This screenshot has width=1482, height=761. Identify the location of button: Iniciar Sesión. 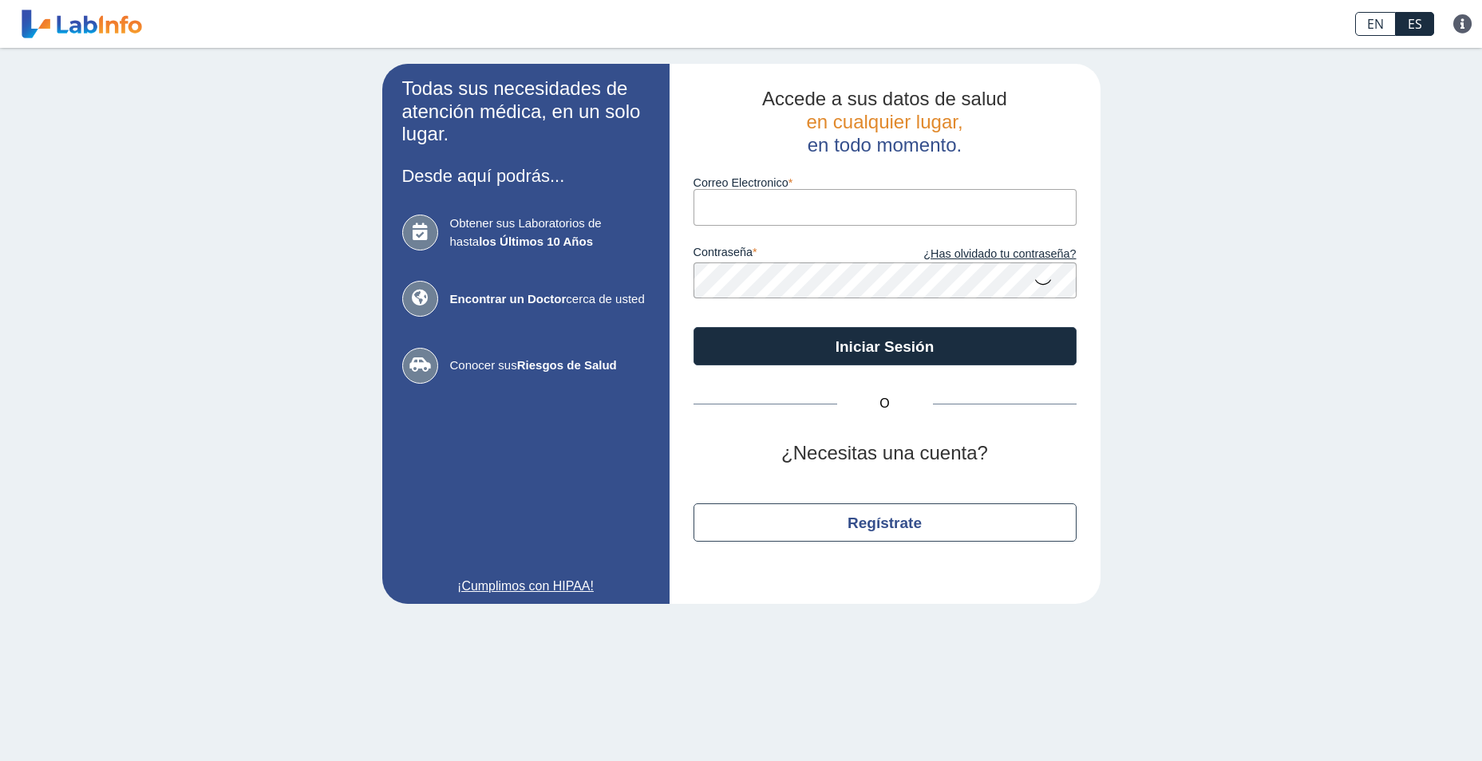
(885, 346).